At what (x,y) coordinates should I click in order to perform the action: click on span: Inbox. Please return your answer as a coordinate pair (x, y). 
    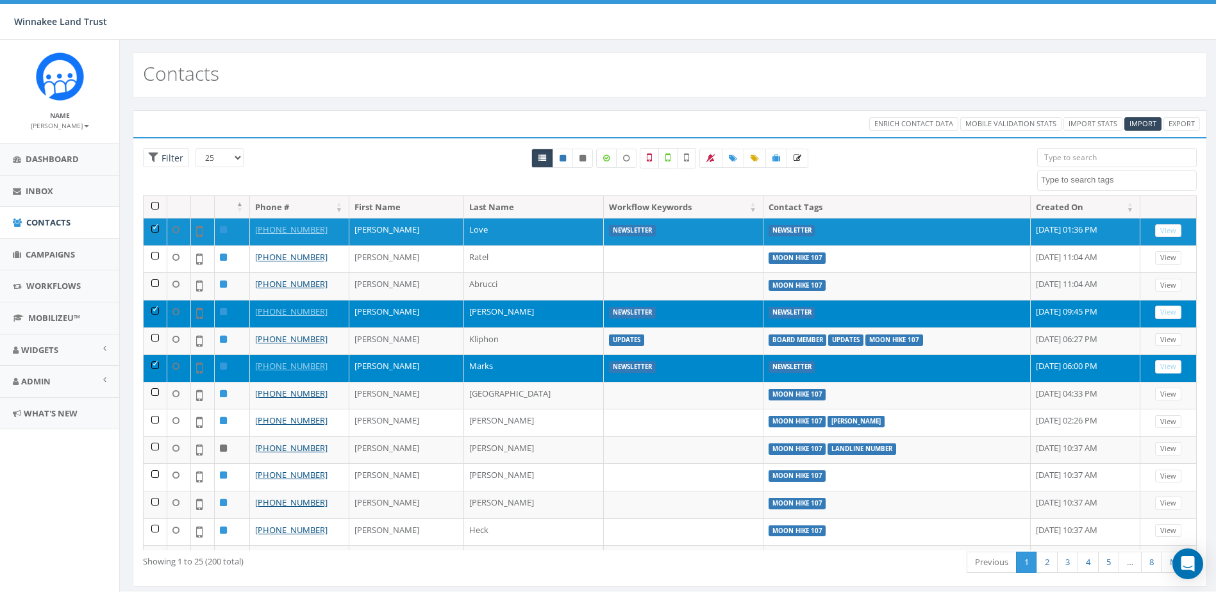
    Looking at the image, I should click on (39, 191).